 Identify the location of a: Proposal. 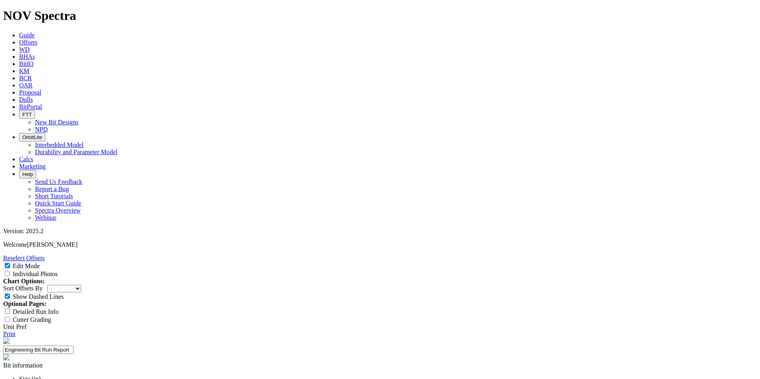
(30, 92).